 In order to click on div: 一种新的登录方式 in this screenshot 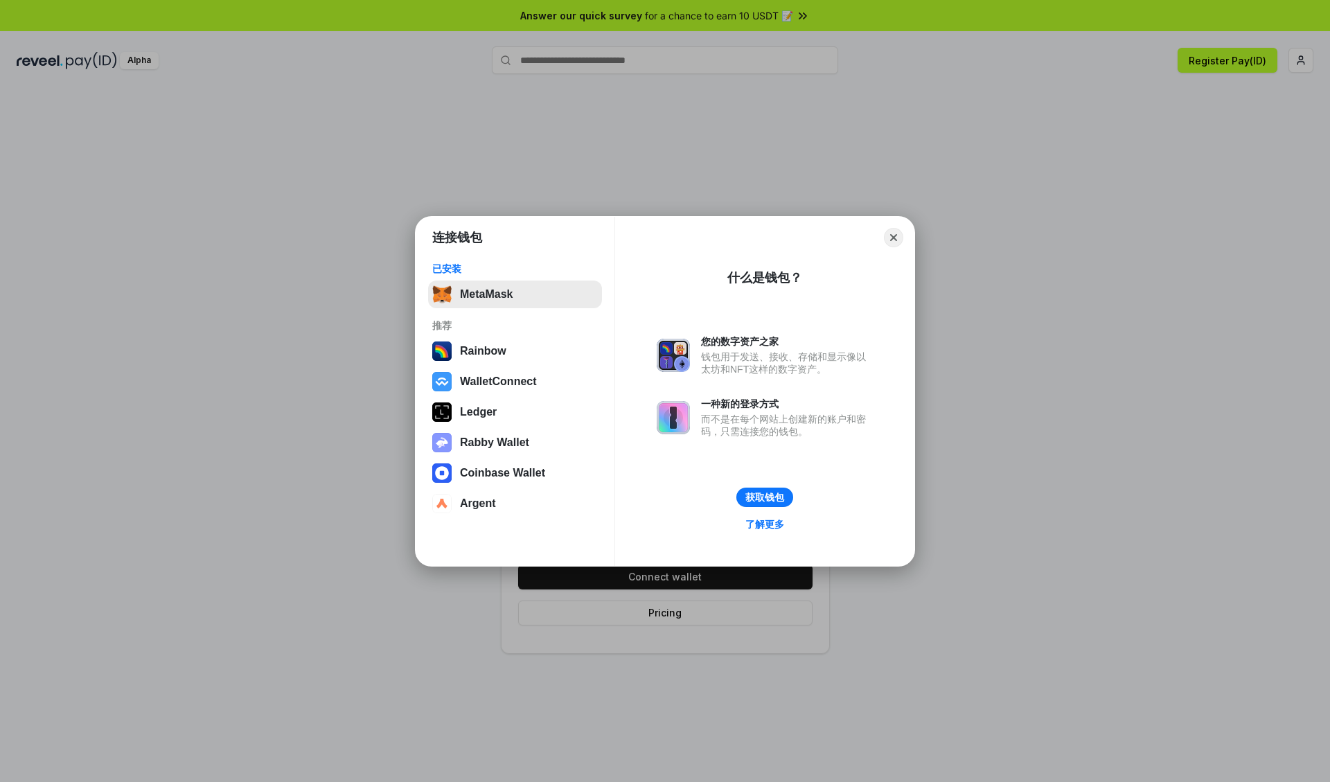, I will do `click(787, 404)`.